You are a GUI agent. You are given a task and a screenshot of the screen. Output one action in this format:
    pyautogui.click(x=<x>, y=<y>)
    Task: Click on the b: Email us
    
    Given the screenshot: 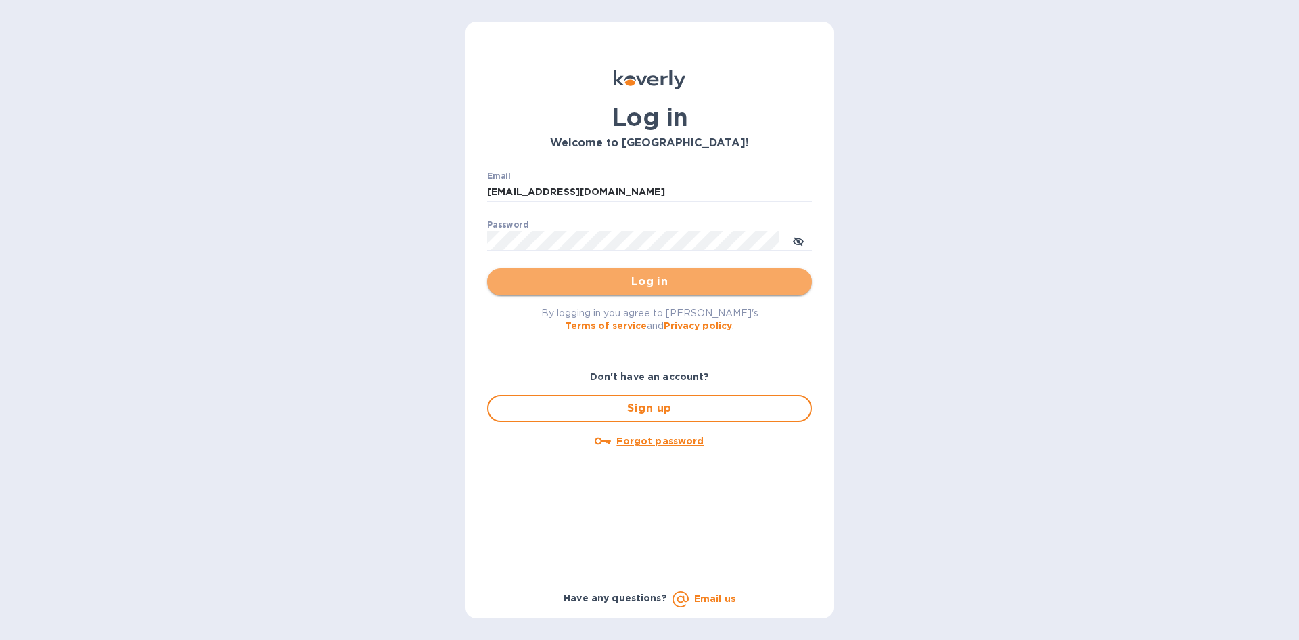 What is the action you would take?
    pyautogui.click(x=715, y=598)
    